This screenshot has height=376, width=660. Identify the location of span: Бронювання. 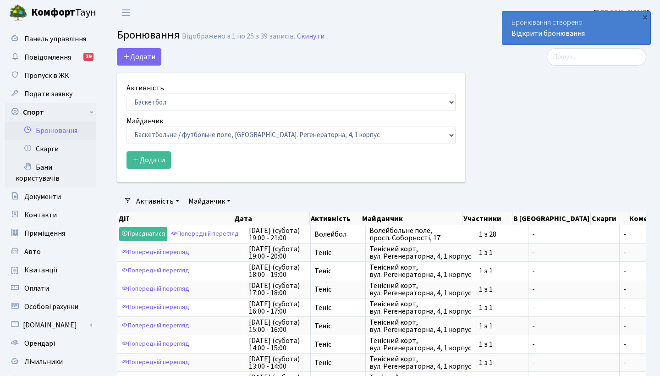
(148, 35).